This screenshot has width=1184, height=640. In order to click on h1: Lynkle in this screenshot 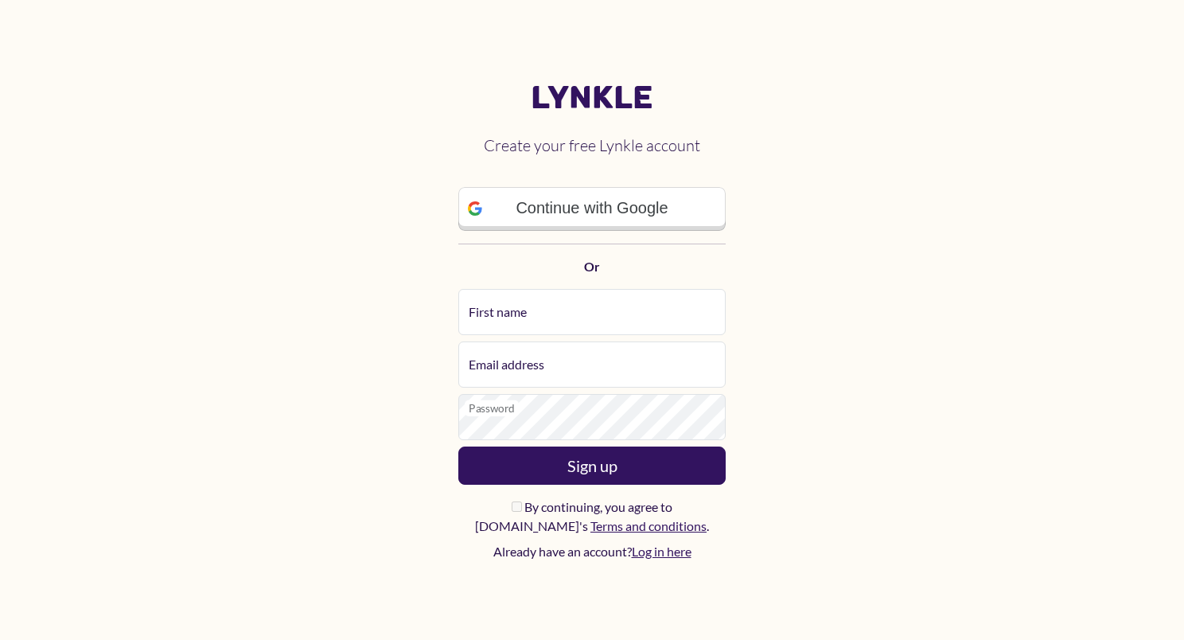, I will do `click(592, 98)`.